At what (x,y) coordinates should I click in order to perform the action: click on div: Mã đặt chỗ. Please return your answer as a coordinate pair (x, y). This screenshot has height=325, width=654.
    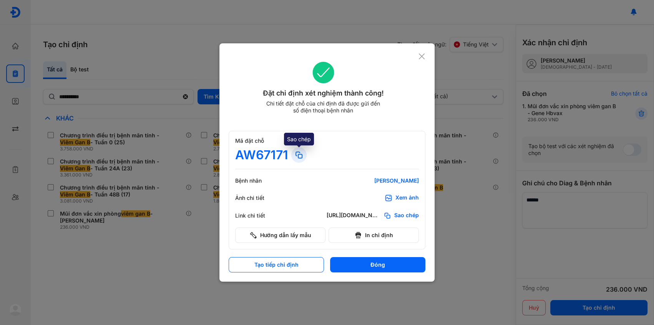
    Looking at the image, I should click on (327, 141).